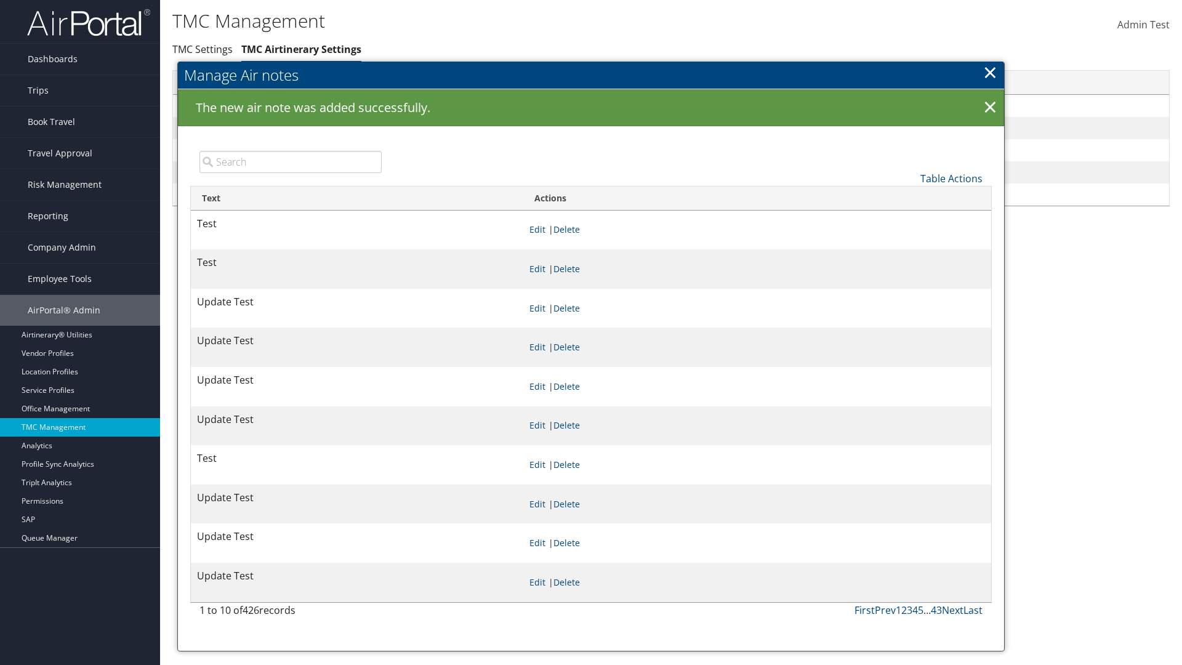  What do you see at coordinates (539, 83) in the screenshot?
I see `th: Name: activate to sort column ascending` at bounding box center [539, 83].